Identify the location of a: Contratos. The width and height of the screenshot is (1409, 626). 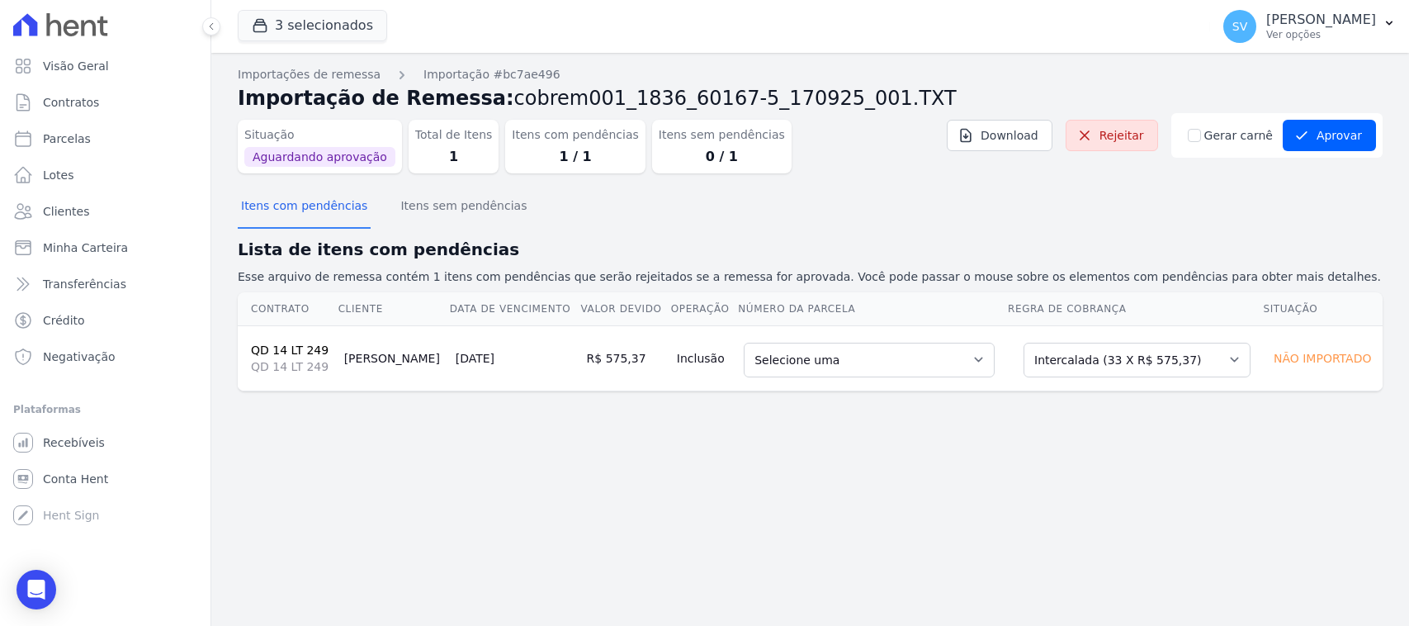
(105, 102).